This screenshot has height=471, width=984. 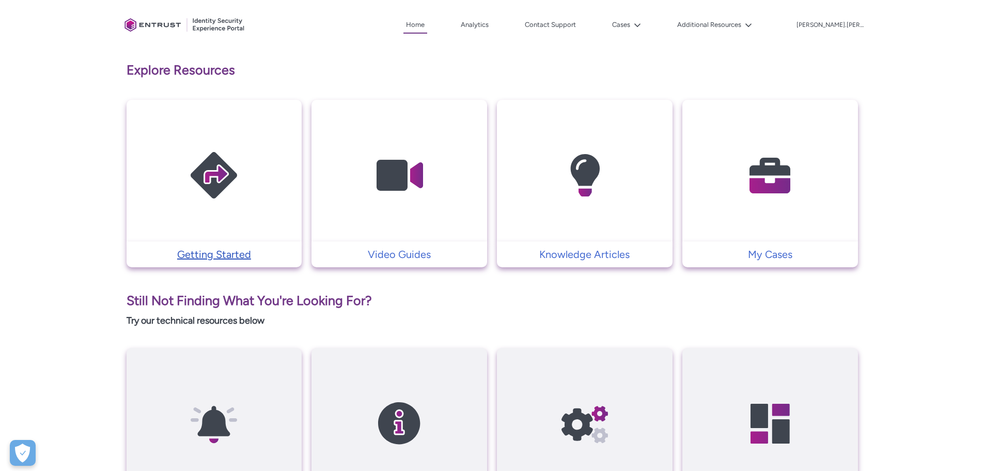 What do you see at coordinates (399, 254) in the screenshot?
I see `p: Video Guides` at bounding box center [399, 254].